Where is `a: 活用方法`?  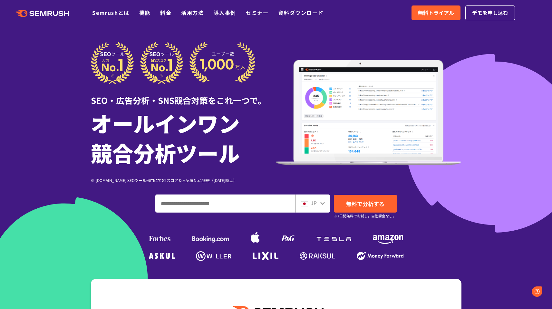
a: 活用方法 is located at coordinates (192, 13).